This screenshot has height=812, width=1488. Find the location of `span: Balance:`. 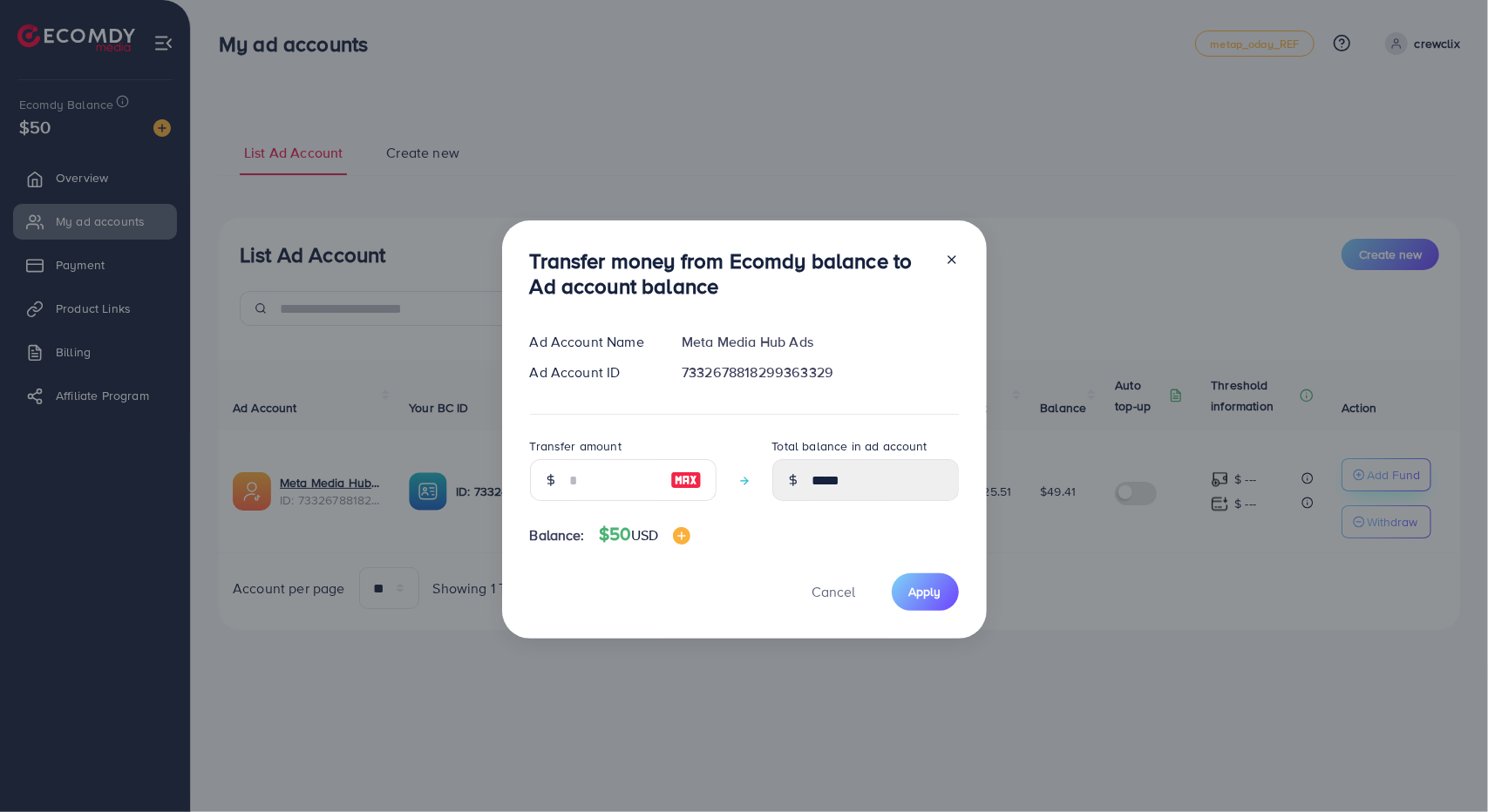

span: Balance: is located at coordinates (557, 535).